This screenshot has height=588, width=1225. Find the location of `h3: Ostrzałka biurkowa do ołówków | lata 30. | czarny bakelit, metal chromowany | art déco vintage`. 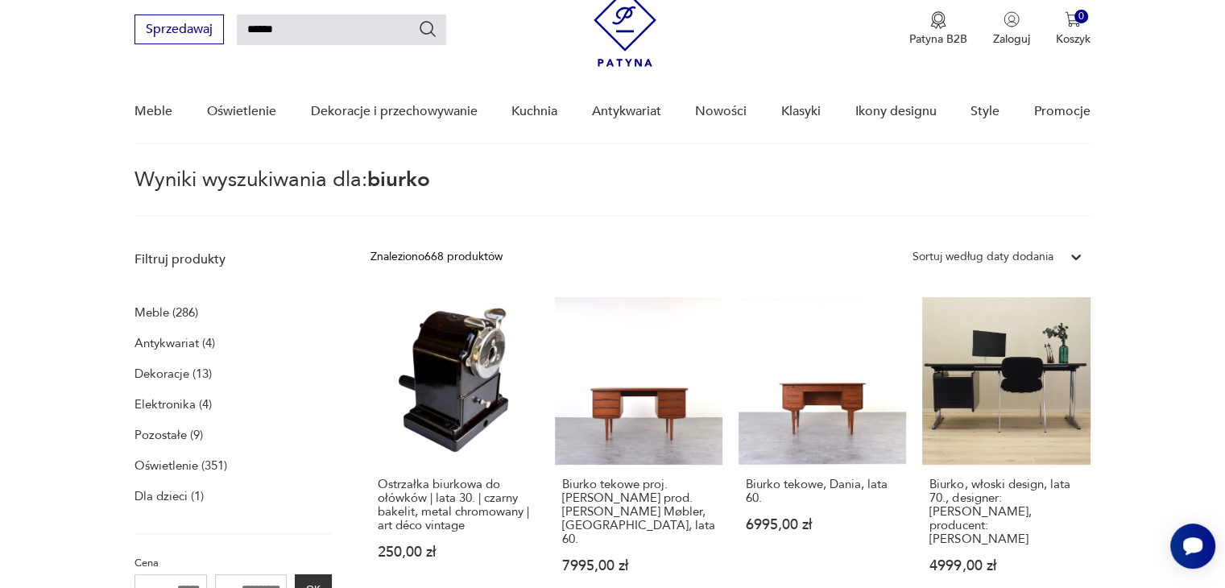

h3: Ostrzałka biurkowa do ołówków | lata 30. | czarny bakelit, metal chromowany | art déco vintage is located at coordinates (454, 505).